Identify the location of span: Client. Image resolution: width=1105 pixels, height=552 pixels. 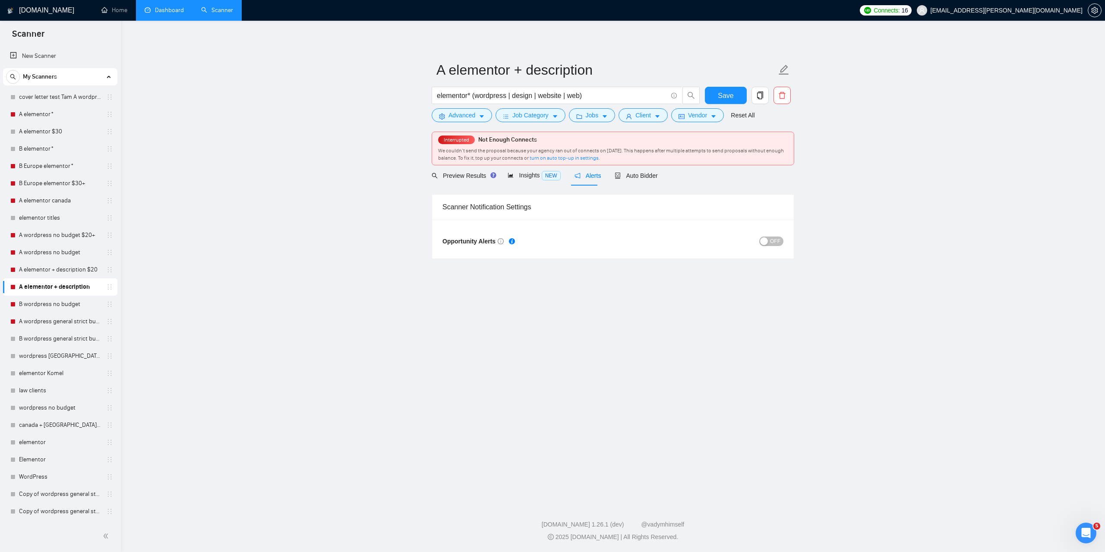
(643, 115).